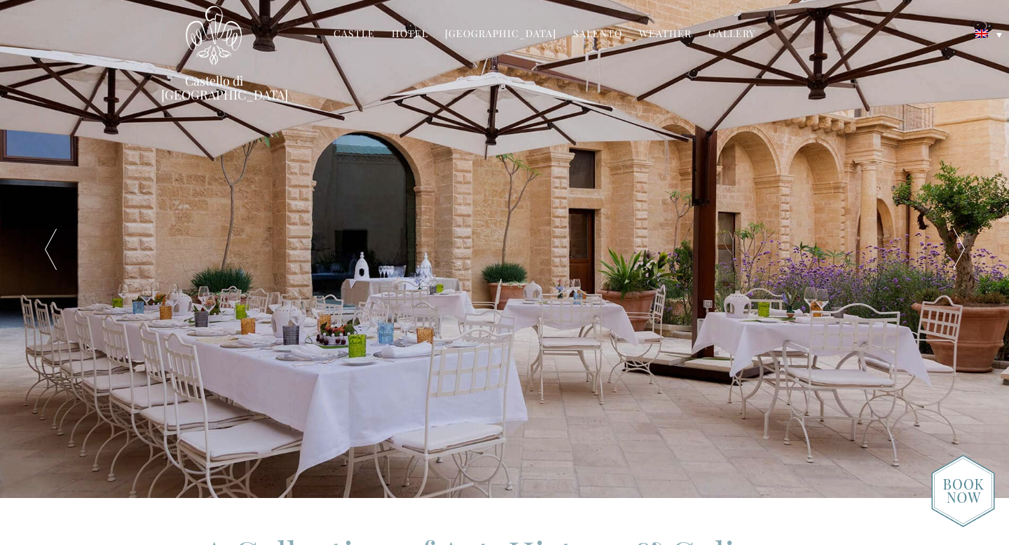 The image size is (1009, 545). I want to click on img: English, so click(982, 34).